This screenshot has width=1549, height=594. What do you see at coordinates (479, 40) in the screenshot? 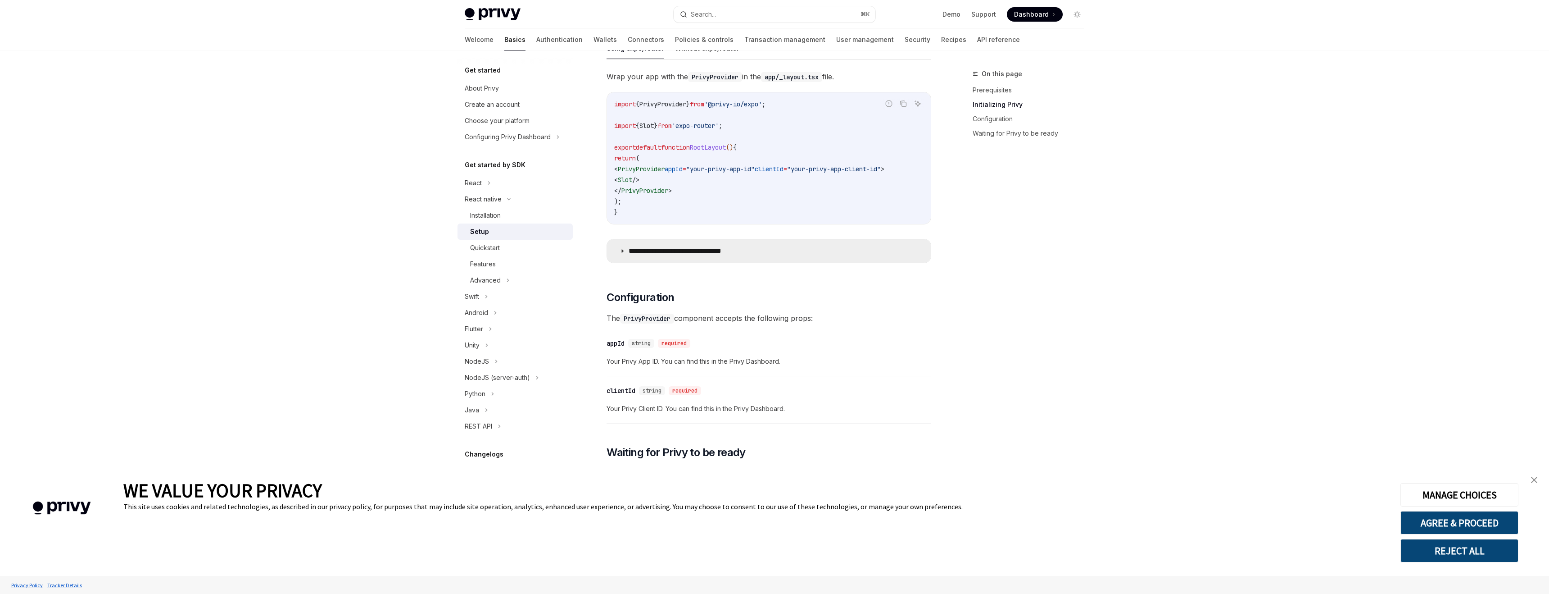
I see `a: Welcome` at bounding box center [479, 40].